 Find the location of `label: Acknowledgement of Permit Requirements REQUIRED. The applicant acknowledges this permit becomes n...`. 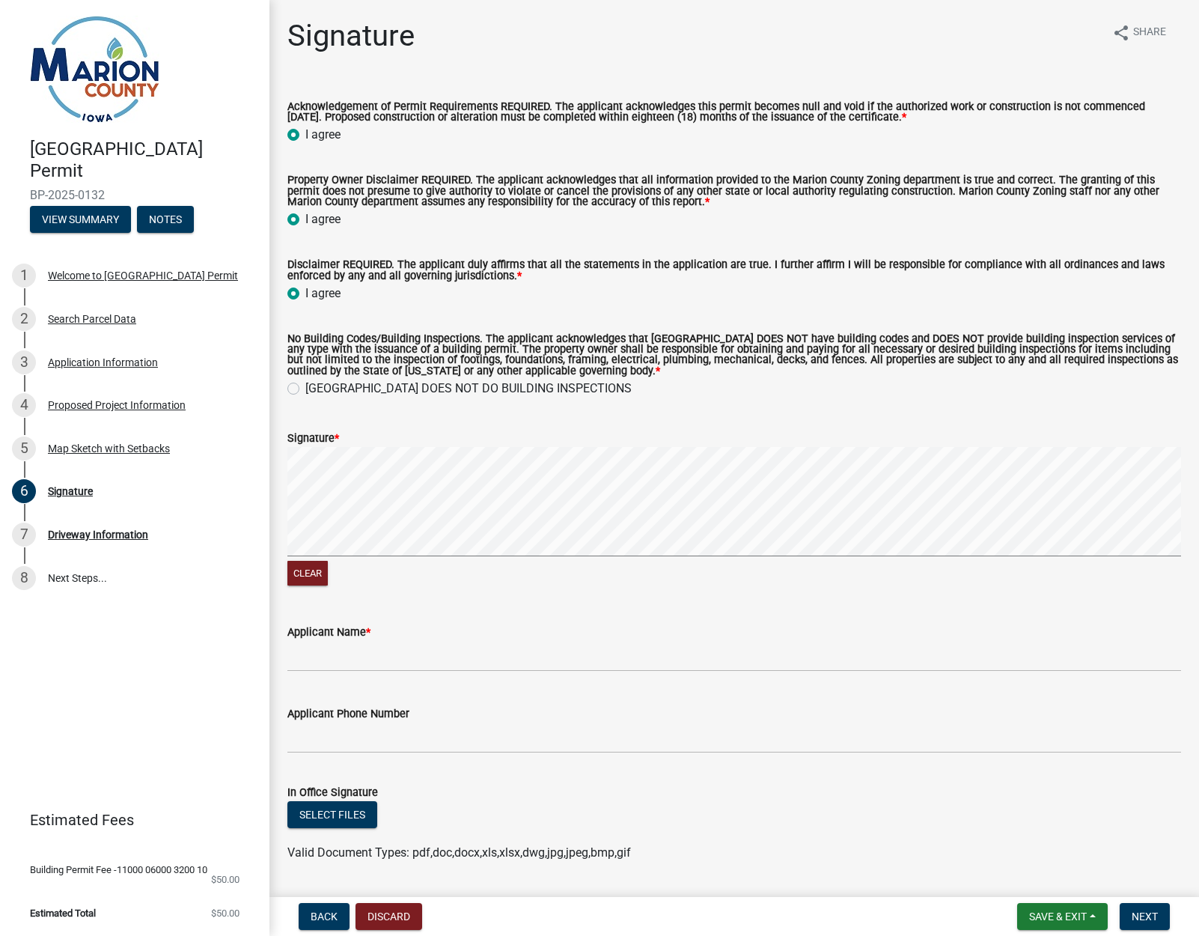

label: Acknowledgement of Permit Requirements REQUIRED. The applicant acknowledges this permit becomes n... is located at coordinates (734, 112).